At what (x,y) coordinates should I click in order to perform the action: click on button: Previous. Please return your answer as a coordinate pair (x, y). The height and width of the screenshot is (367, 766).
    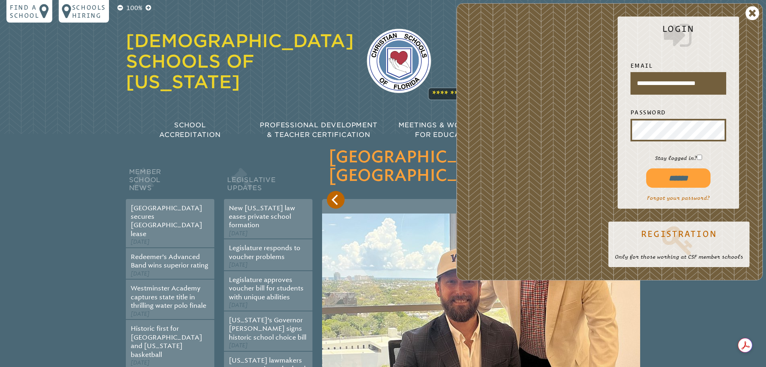
    Looking at the image, I should click on (336, 200).